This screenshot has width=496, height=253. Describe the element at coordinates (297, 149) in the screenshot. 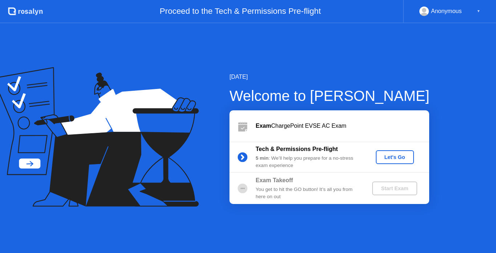

I see `b: Tech & Permissions Pre-flight` at that location.